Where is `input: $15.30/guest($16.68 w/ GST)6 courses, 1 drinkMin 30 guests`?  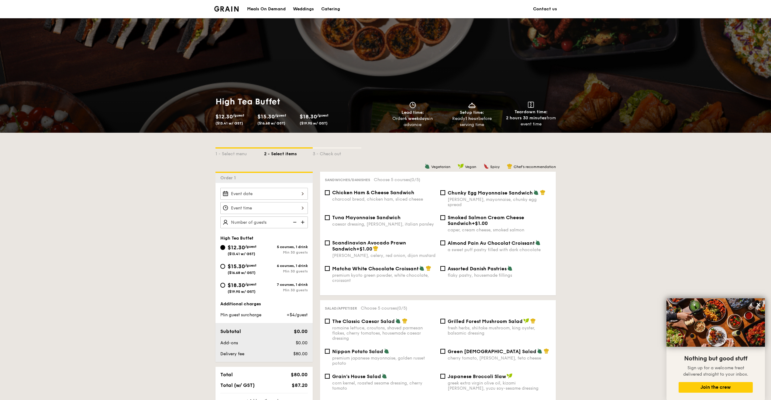
input: $15.30/guest($16.68 w/ GST)6 courses, 1 drinkMin 30 guests is located at coordinates (223, 266).